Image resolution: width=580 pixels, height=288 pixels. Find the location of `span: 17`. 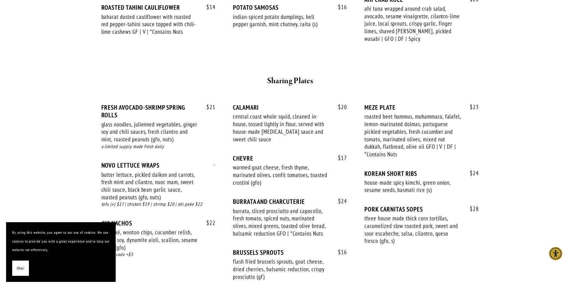

span: 17 is located at coordinates (339, 158).